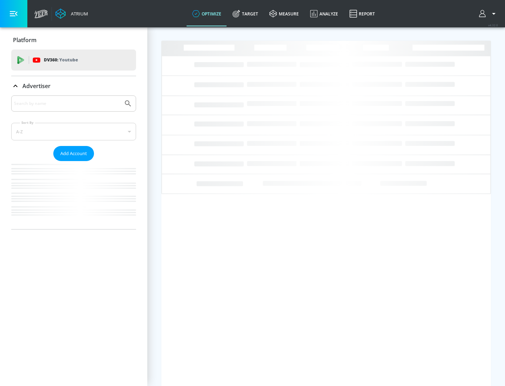 The height and width of the screenshot is (386, 505). What do you see at coordinates (284, 14) in the screenshot?
I see `a: measure` at bounding box center [284, 14].